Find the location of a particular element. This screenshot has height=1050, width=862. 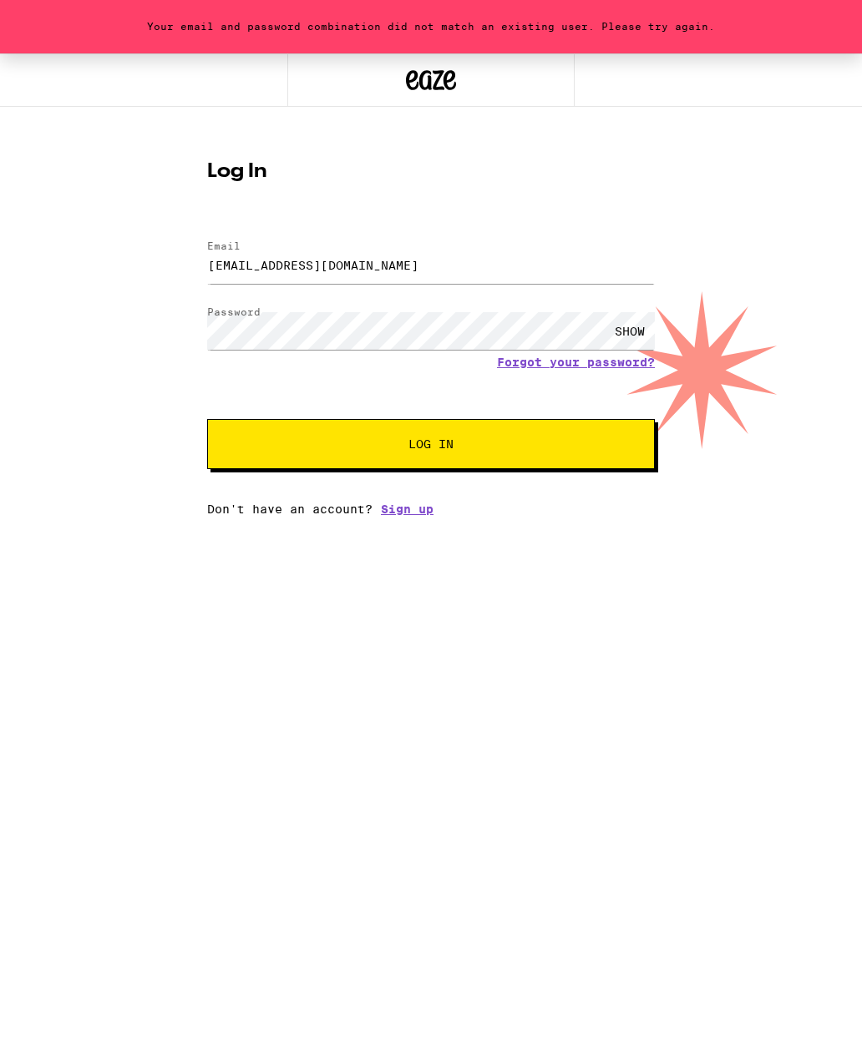

label: Password is located at coordinates (234, 311).